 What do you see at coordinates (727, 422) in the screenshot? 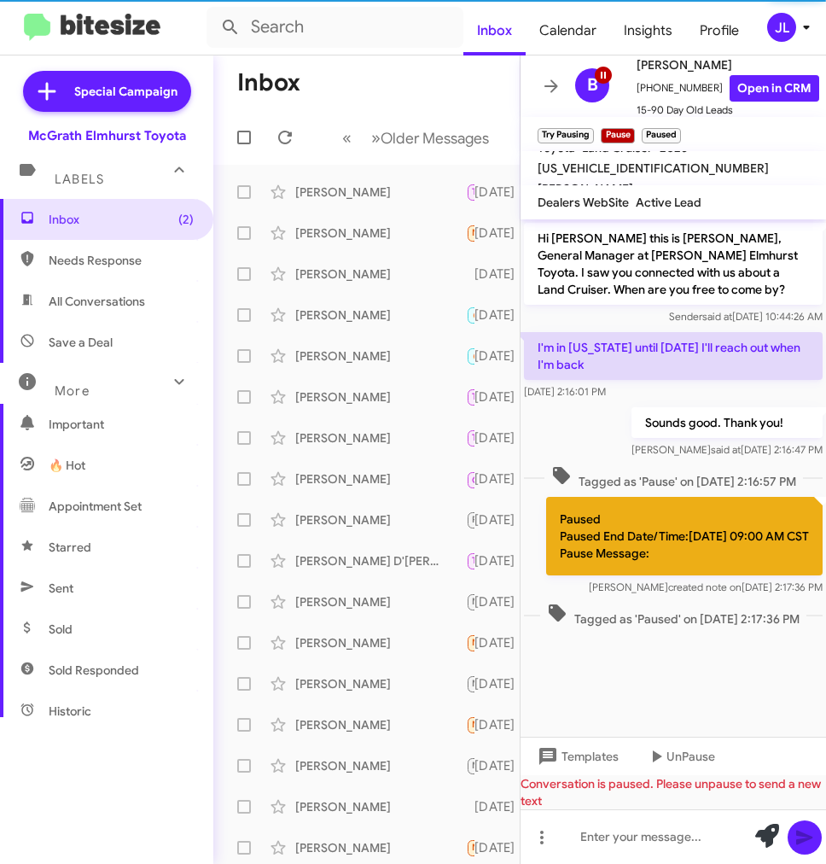
I see `p: Sounds good. Thank you!` at bounding box center [727, 422].